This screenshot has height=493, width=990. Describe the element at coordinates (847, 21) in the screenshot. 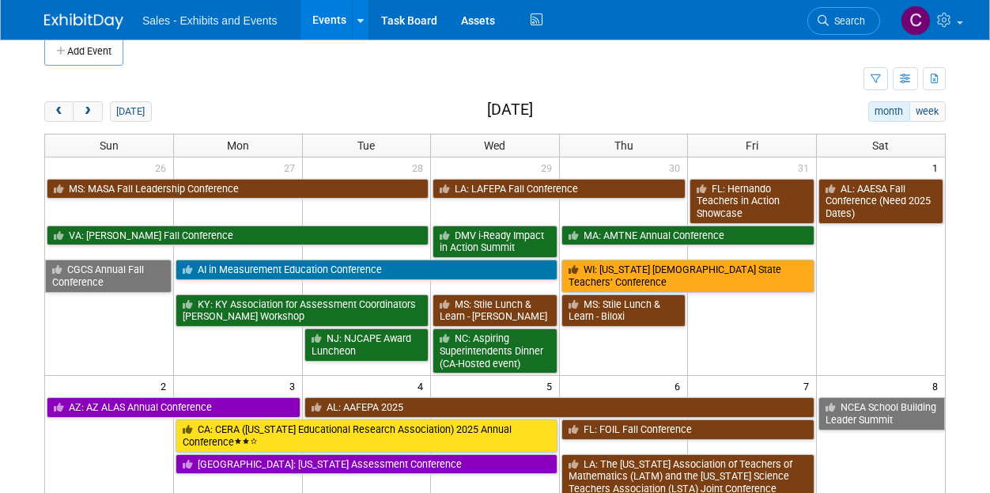

I see `span: Search` at that location.